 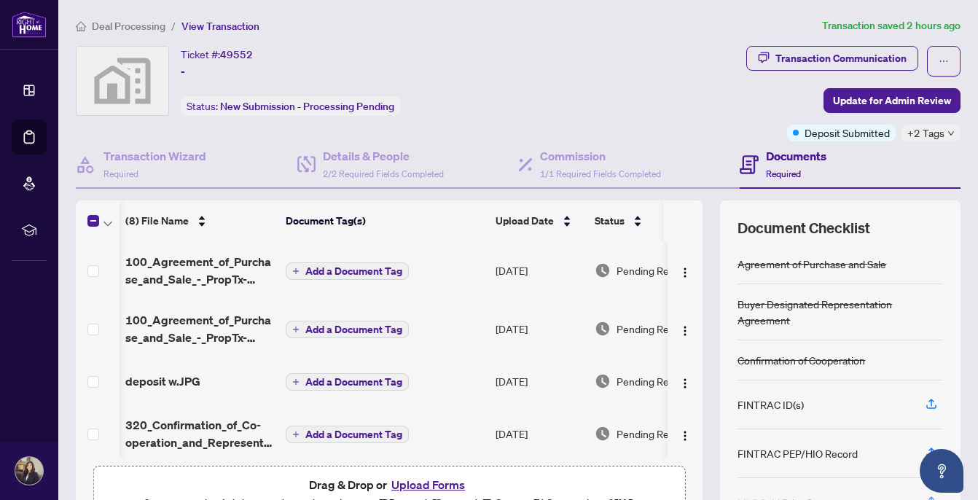 What do you see at coordinates (832, 58) in the screenshot?
I see `button: Transaction Communication` at bounding box center [832, 58].